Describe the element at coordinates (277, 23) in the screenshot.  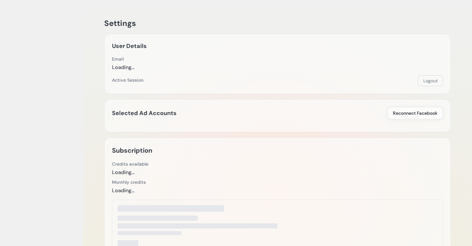
I see `h1: Settings` at that location.